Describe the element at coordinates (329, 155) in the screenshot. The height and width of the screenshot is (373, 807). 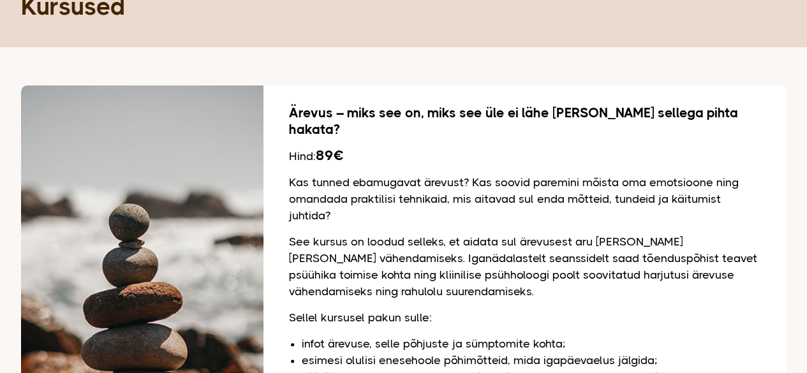
I see `b: 89€` at that location.